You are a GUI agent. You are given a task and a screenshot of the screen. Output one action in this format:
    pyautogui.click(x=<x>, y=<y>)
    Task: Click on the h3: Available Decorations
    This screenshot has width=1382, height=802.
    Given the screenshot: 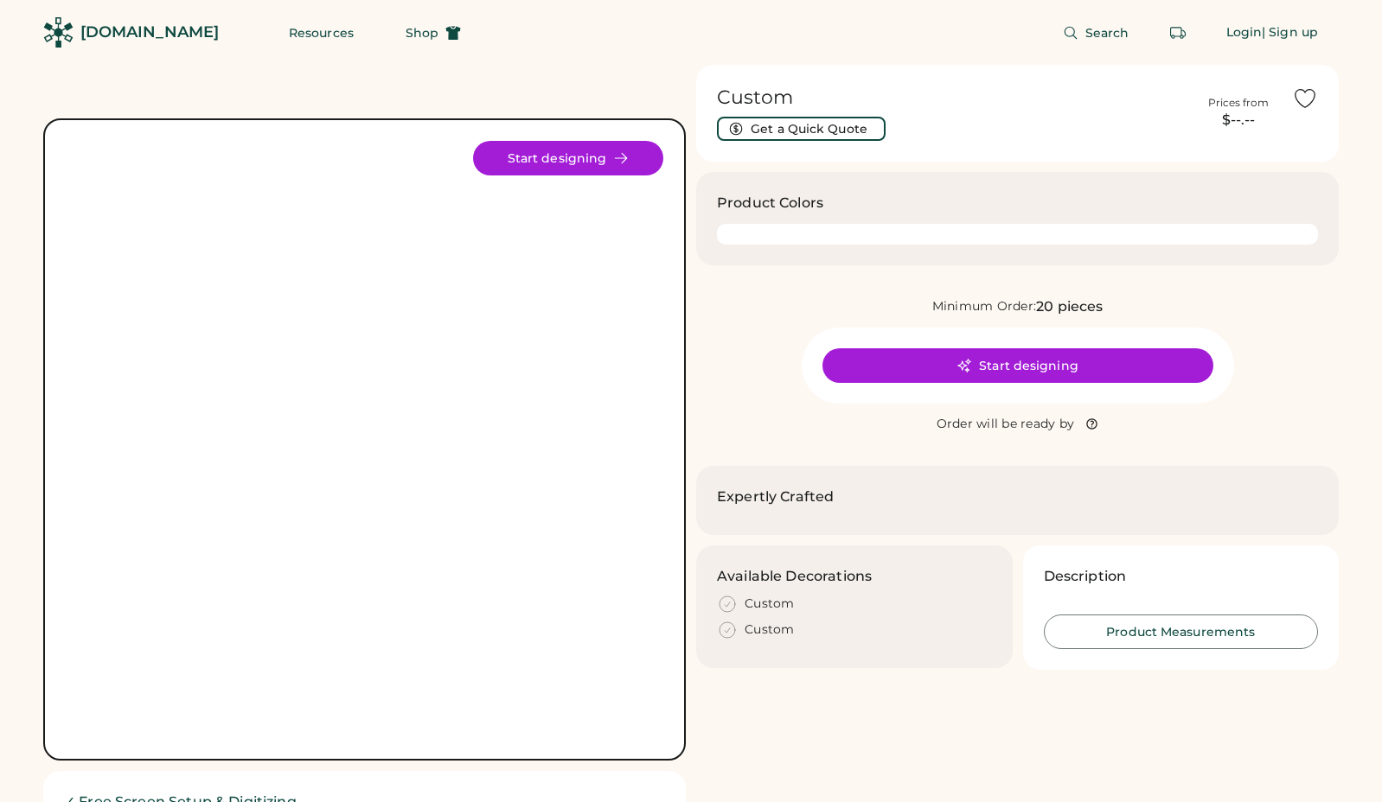 What is the action you would take?
    pyautogui.click(x=794, y=577)
    